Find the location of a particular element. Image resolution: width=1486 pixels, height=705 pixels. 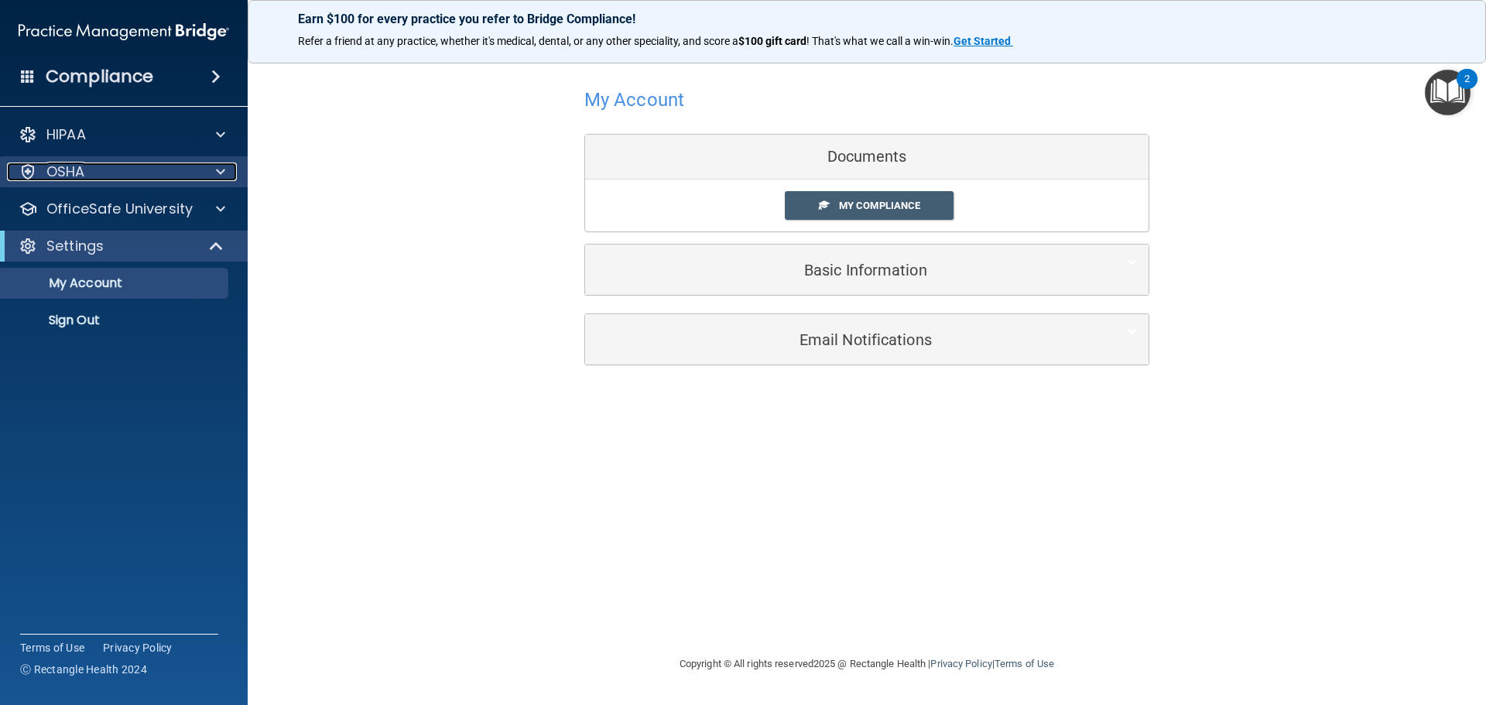

a: Settings is located at coordinates (121, 246).